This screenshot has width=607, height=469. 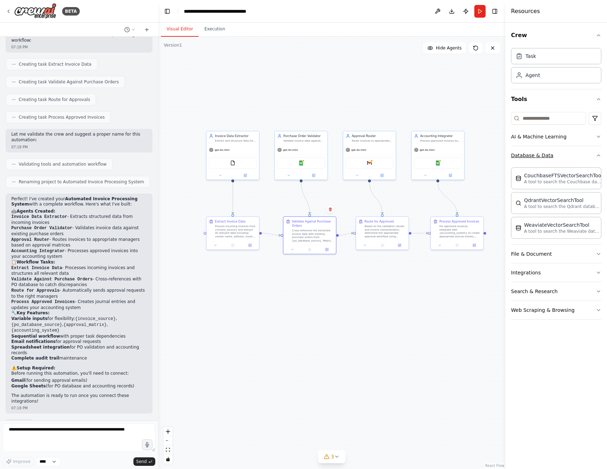 What do you see at coordinates (41, 347) in the screenshot?
I see `strong: Spreadsheet integration` at bounding box center [41, 347].